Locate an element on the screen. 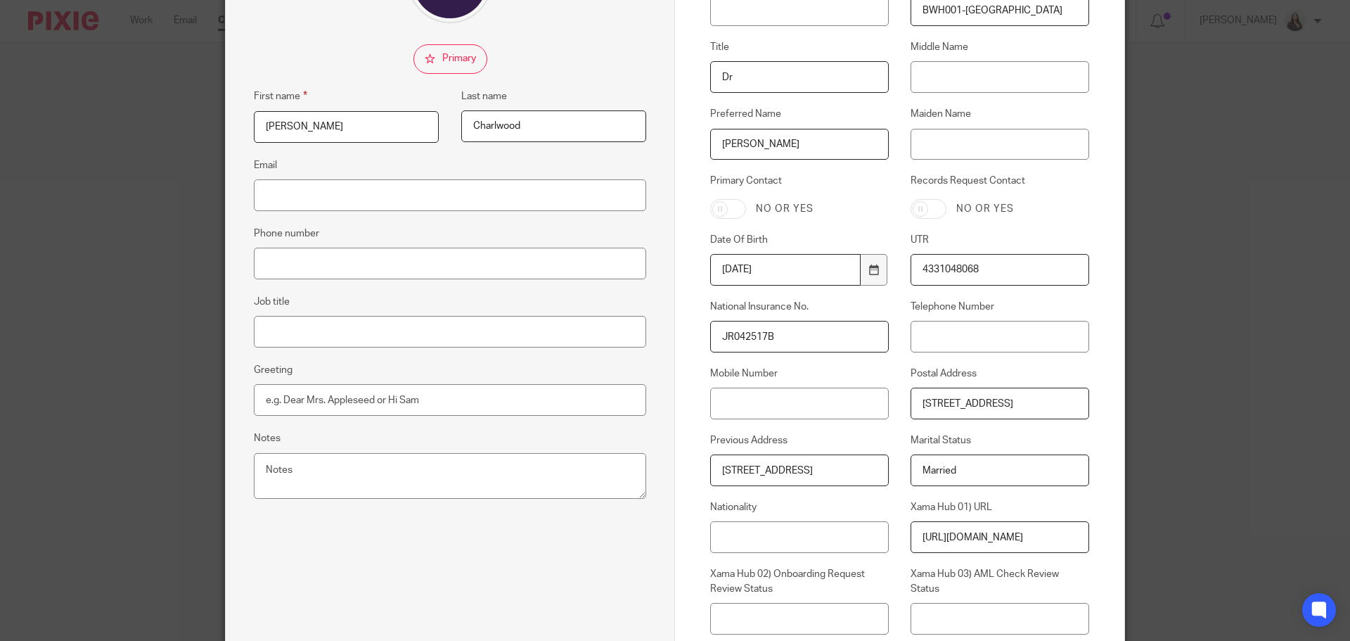 The image size is (1350, 641). label: Maiden Name is located at coordinates (1000, 114).